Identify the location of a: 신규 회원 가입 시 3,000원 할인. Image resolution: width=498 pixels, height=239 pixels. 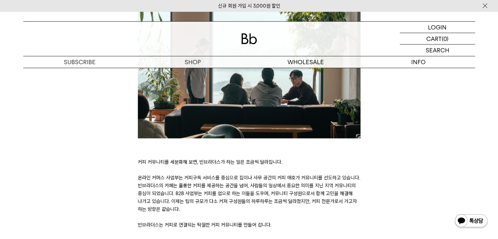
(249, 6).